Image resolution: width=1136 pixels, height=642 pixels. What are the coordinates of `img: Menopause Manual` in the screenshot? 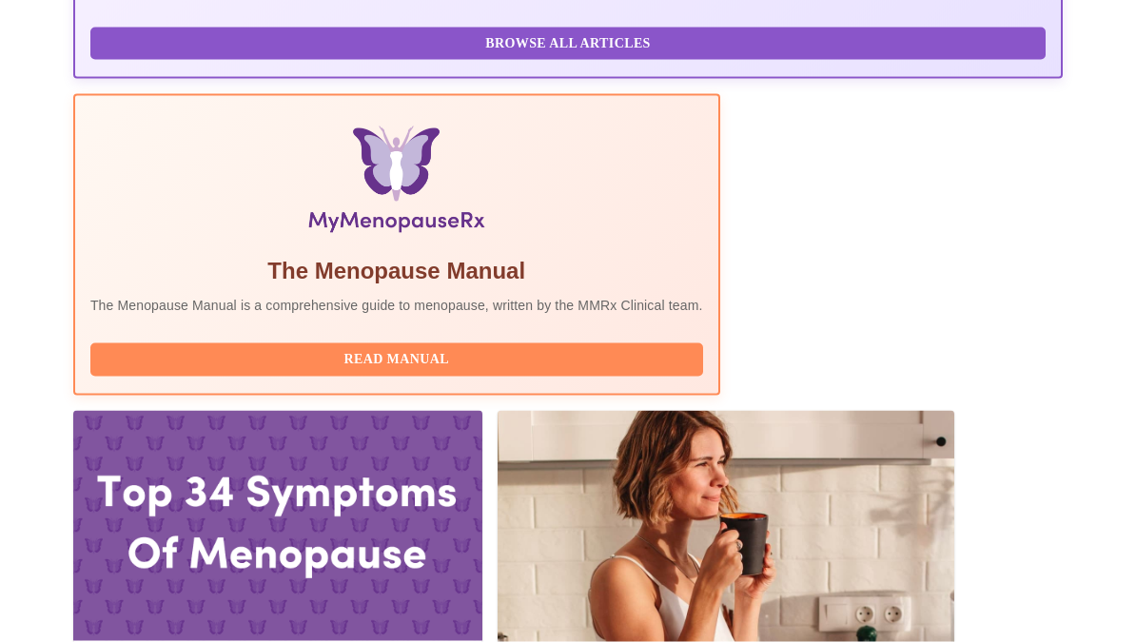 It's located at (396, 184).